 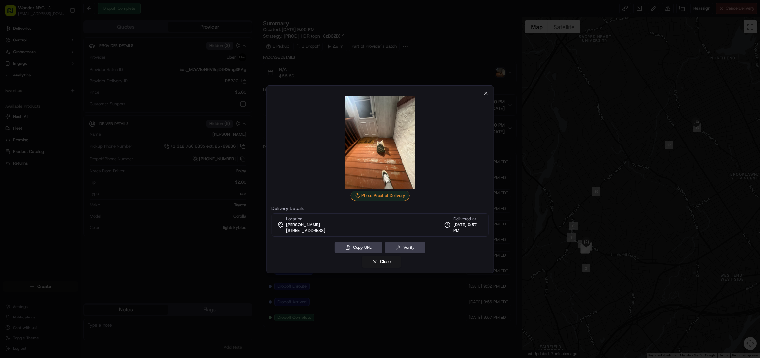 I want to click on span: API Documentation, so click(x=83, y=97).